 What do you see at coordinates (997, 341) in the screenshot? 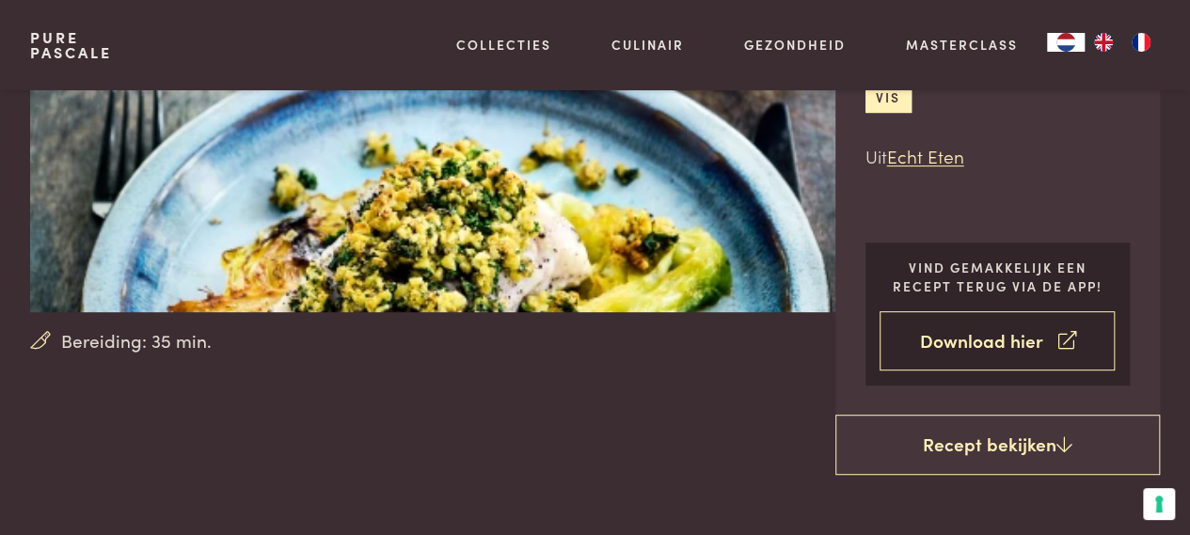
I see `a: Download hier` at bounding box center [997, 341].